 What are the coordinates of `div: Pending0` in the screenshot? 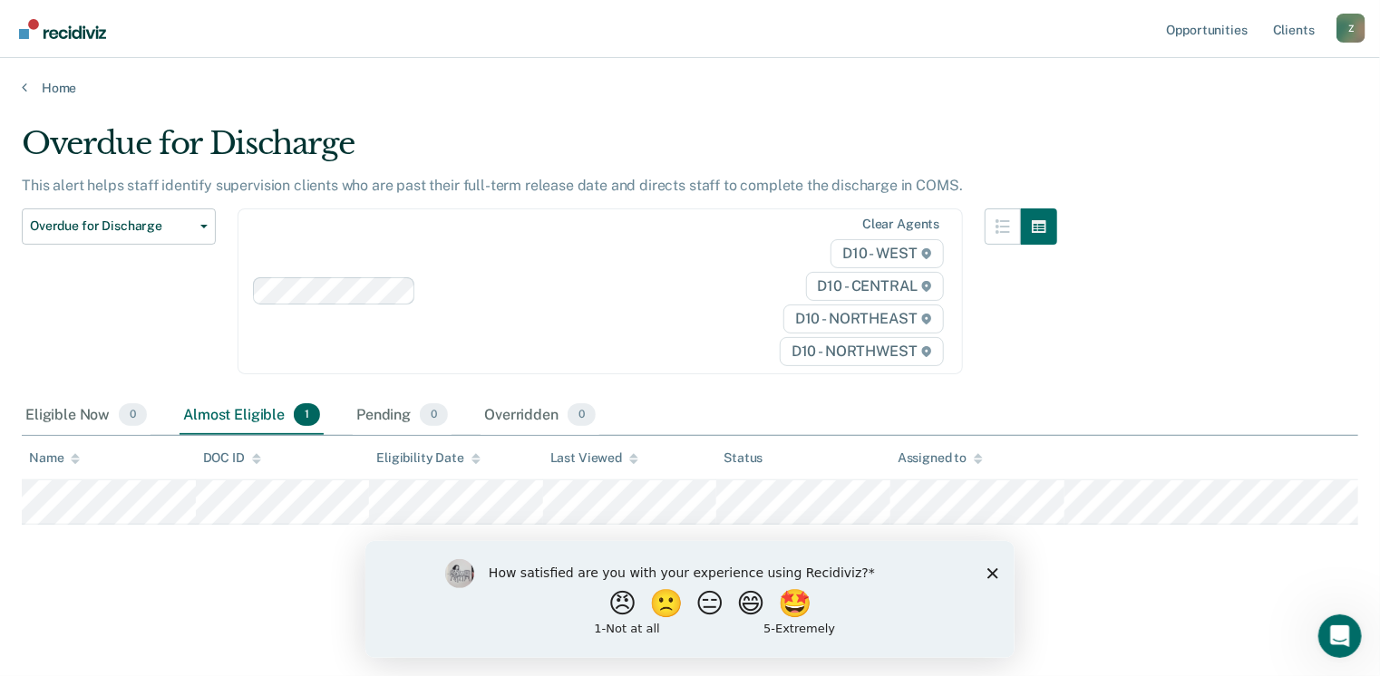 It's located at (402, 416).